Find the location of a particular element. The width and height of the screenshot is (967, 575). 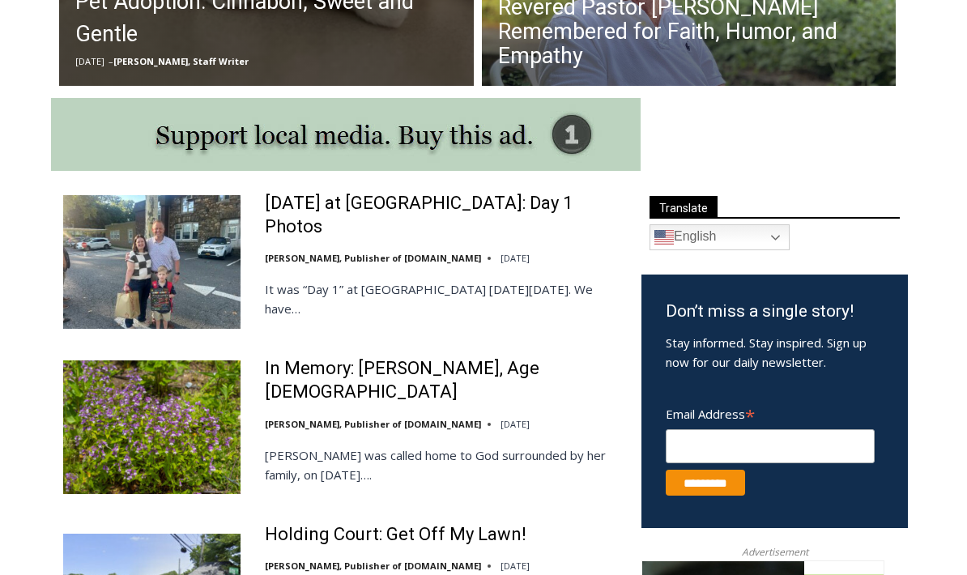

a: support local media, buy this ad is located at coordinates (346, 134).